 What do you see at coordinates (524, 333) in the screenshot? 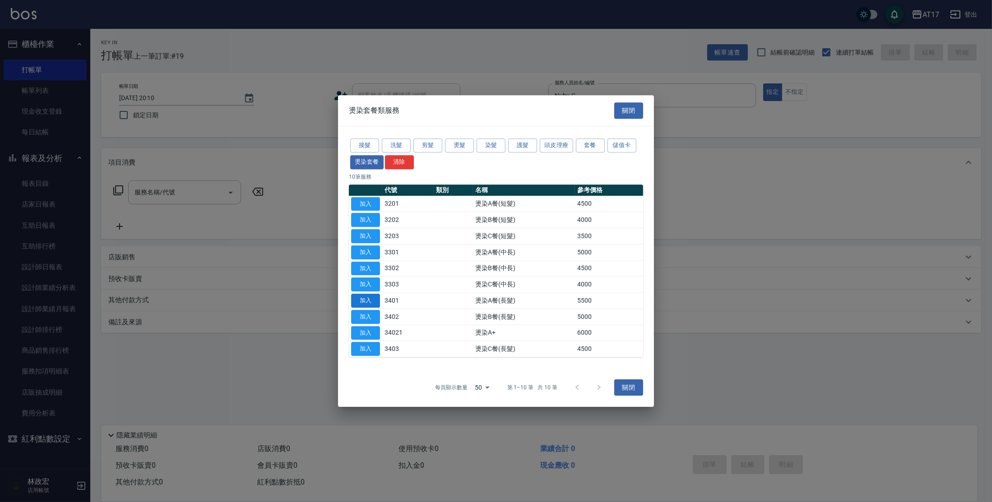
I see `td: 燙染A+` at bounding box center [524, 333].